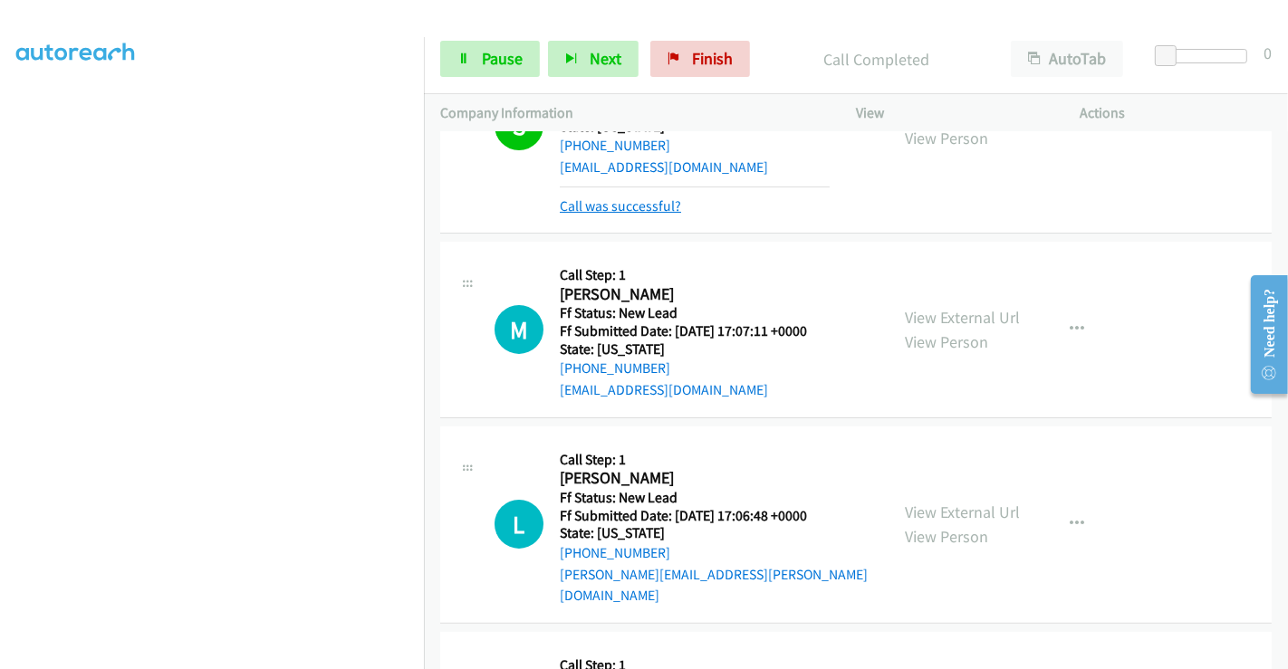  I want to click on p: Actions, so click(1176, 113).